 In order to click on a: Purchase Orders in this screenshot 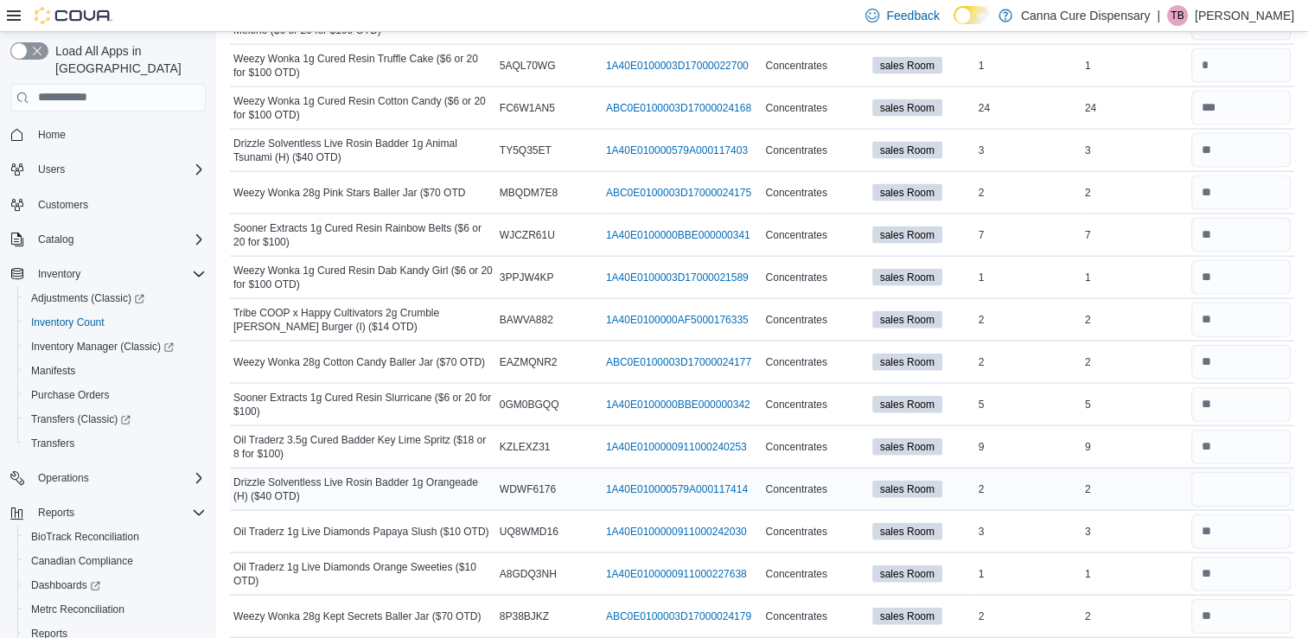, I will do `click(70, 395)`.